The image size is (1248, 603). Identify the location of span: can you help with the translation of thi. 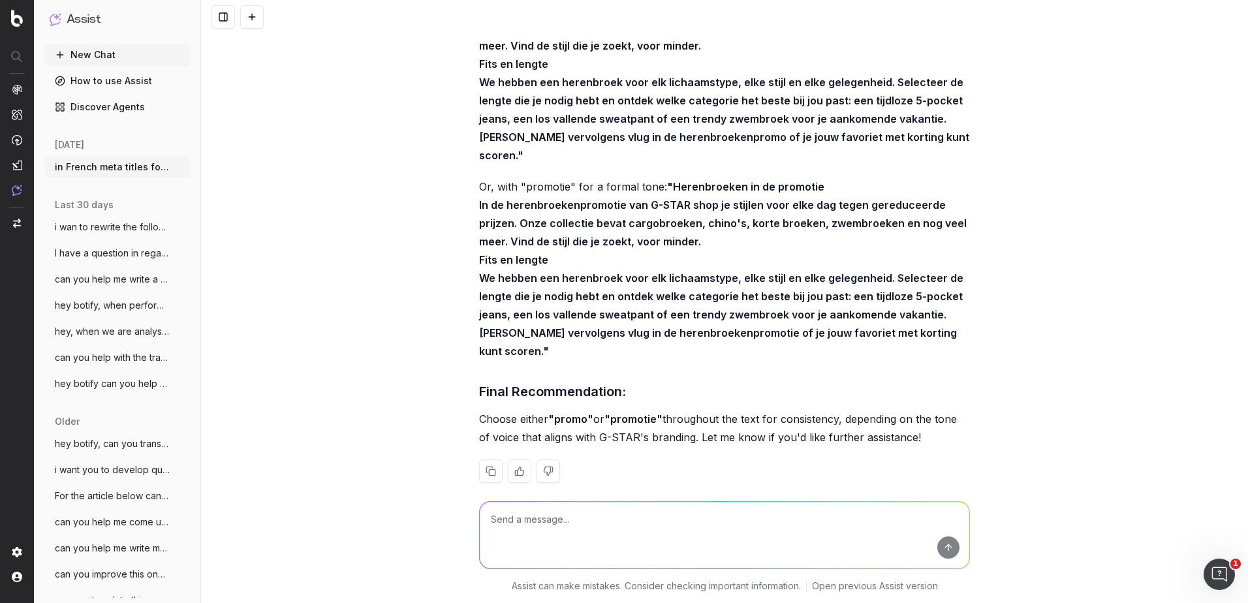
(112, 358).